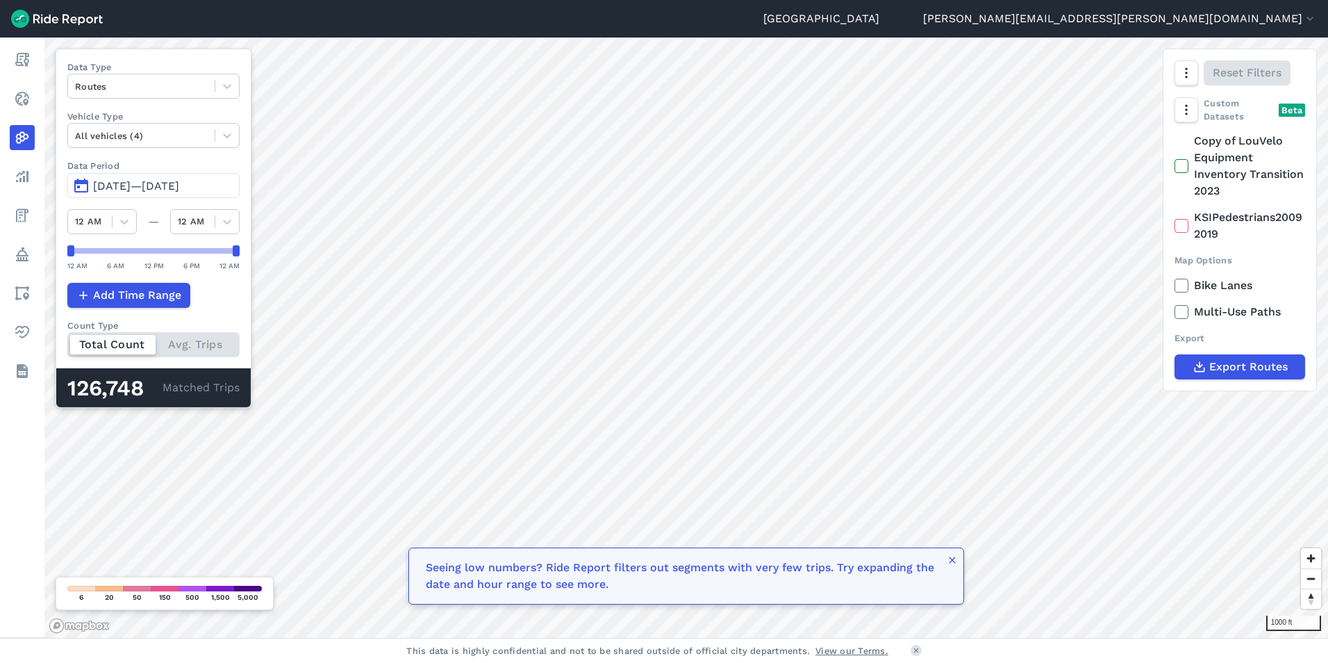 This screenshot has width=1328, height=663. I want to click on span: Export Routes, so click(1248, 367).